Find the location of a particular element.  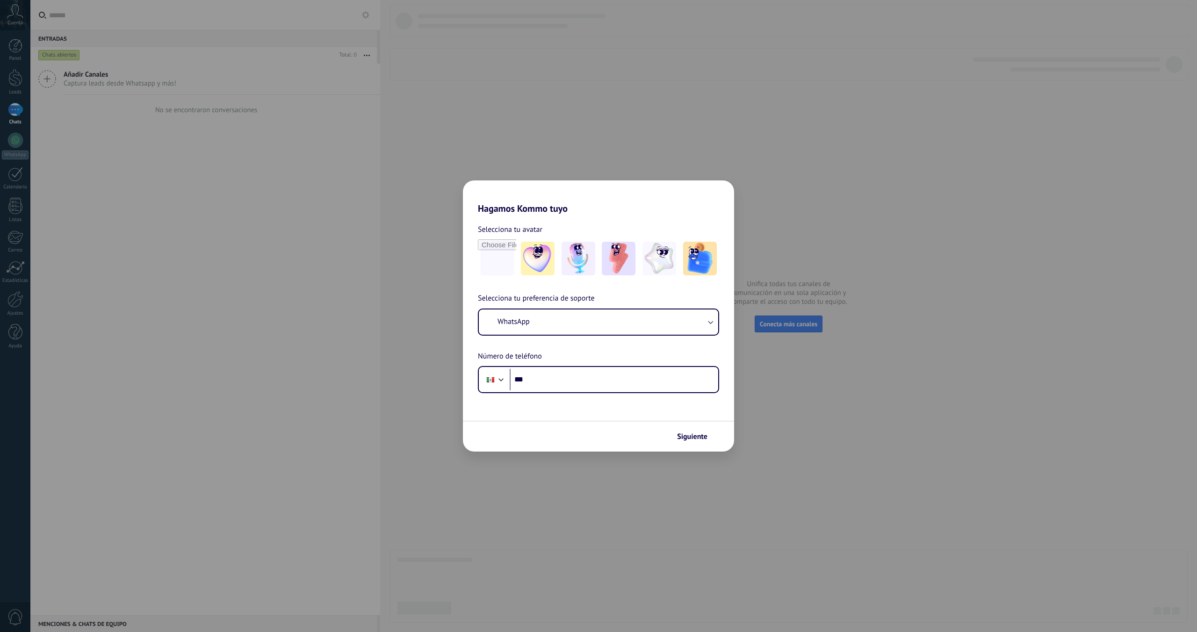

button: WhatsApp is located at coordinates (599, 322).